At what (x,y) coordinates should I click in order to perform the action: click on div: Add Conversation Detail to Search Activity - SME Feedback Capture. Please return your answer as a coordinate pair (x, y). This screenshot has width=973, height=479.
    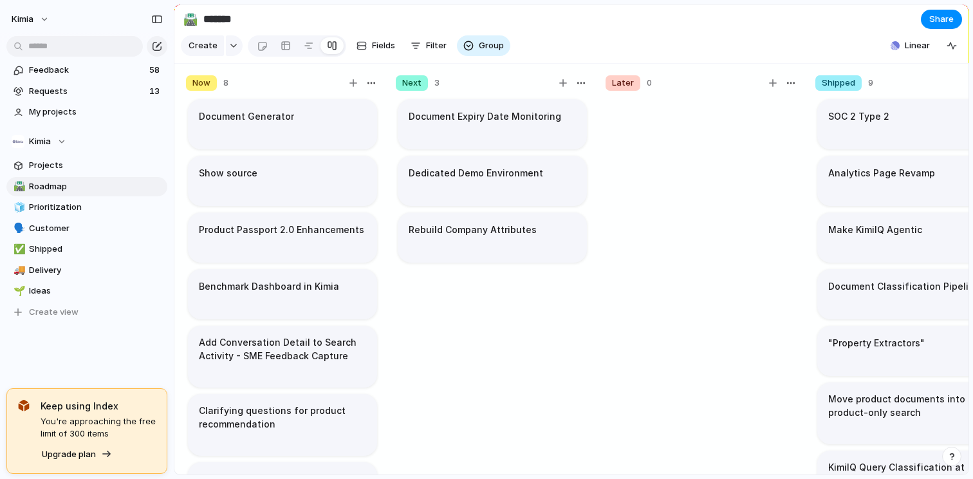
    Looking at the image, I should click on (283, 357).